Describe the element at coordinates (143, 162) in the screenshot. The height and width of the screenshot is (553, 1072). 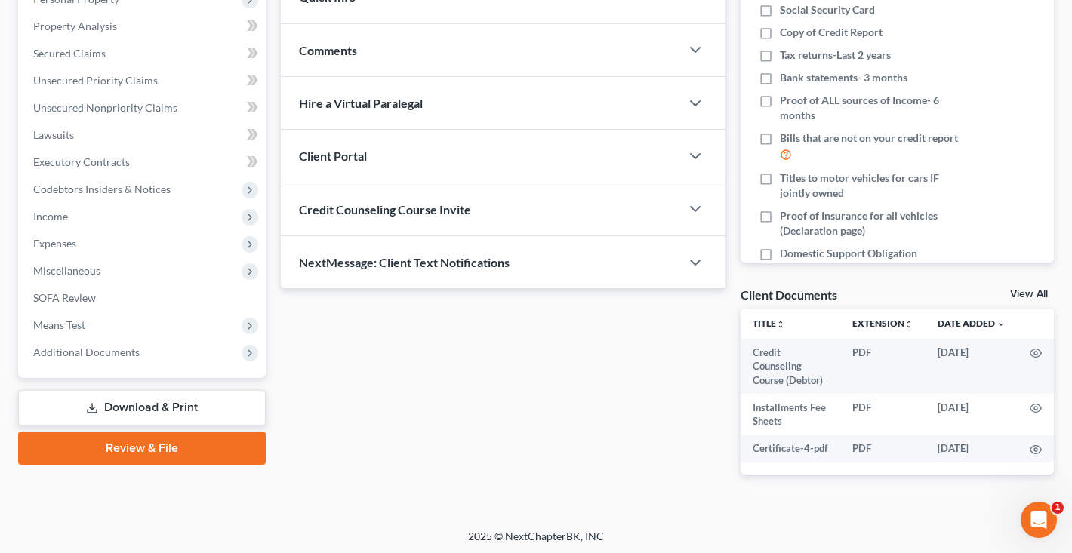
I see `a: Executory Contracts` at that location.